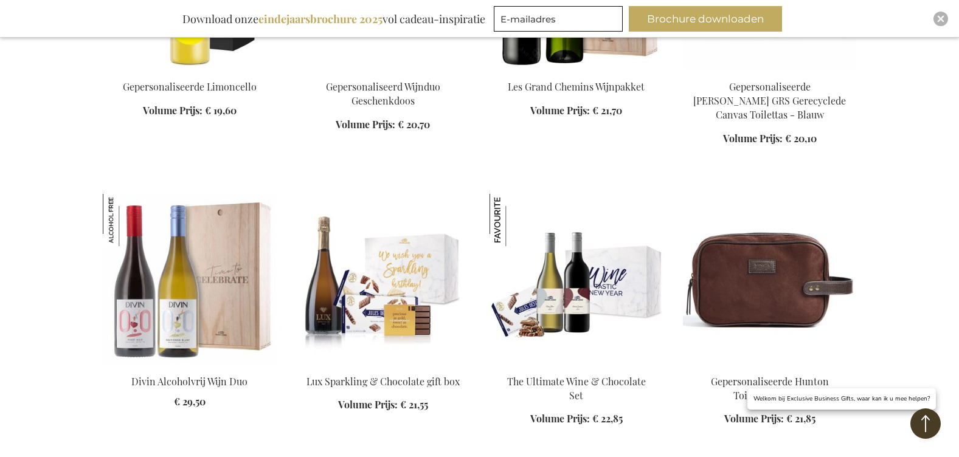  What do you see at coordinates (558, 19) in the screenshot?
I see `input: E-mailadres` at bounding box center [558, 19].